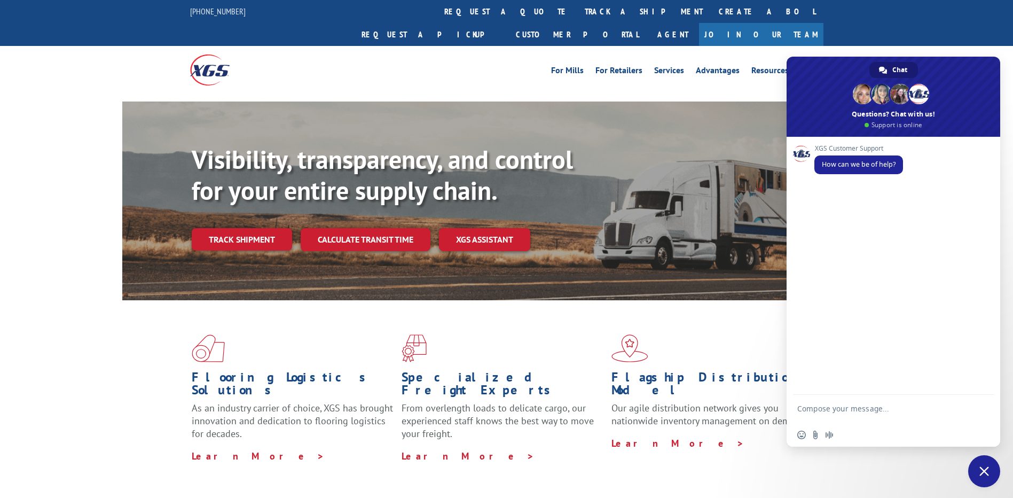  Describe the element at coordinates (829, 435) in the screenshot. I see `span: Audio message` at that location.